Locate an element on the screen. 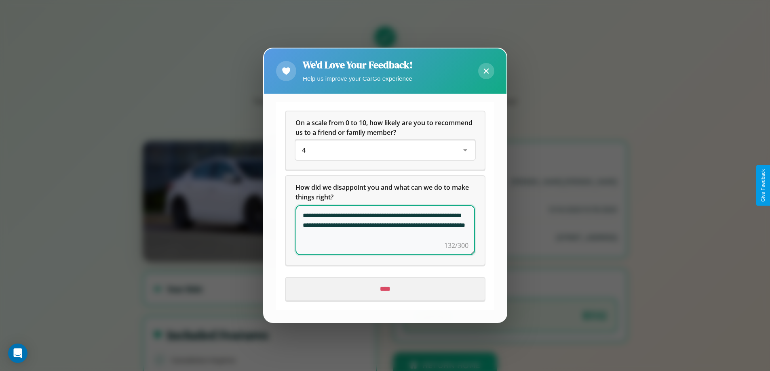  h5: On a scale from 0 to 10, how likely are you to recommend us to a friend or family member? is located at coordinates (385, 128).